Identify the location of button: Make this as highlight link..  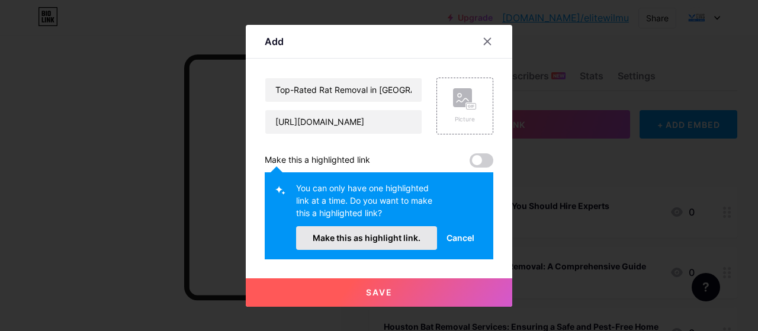
(366, 238).